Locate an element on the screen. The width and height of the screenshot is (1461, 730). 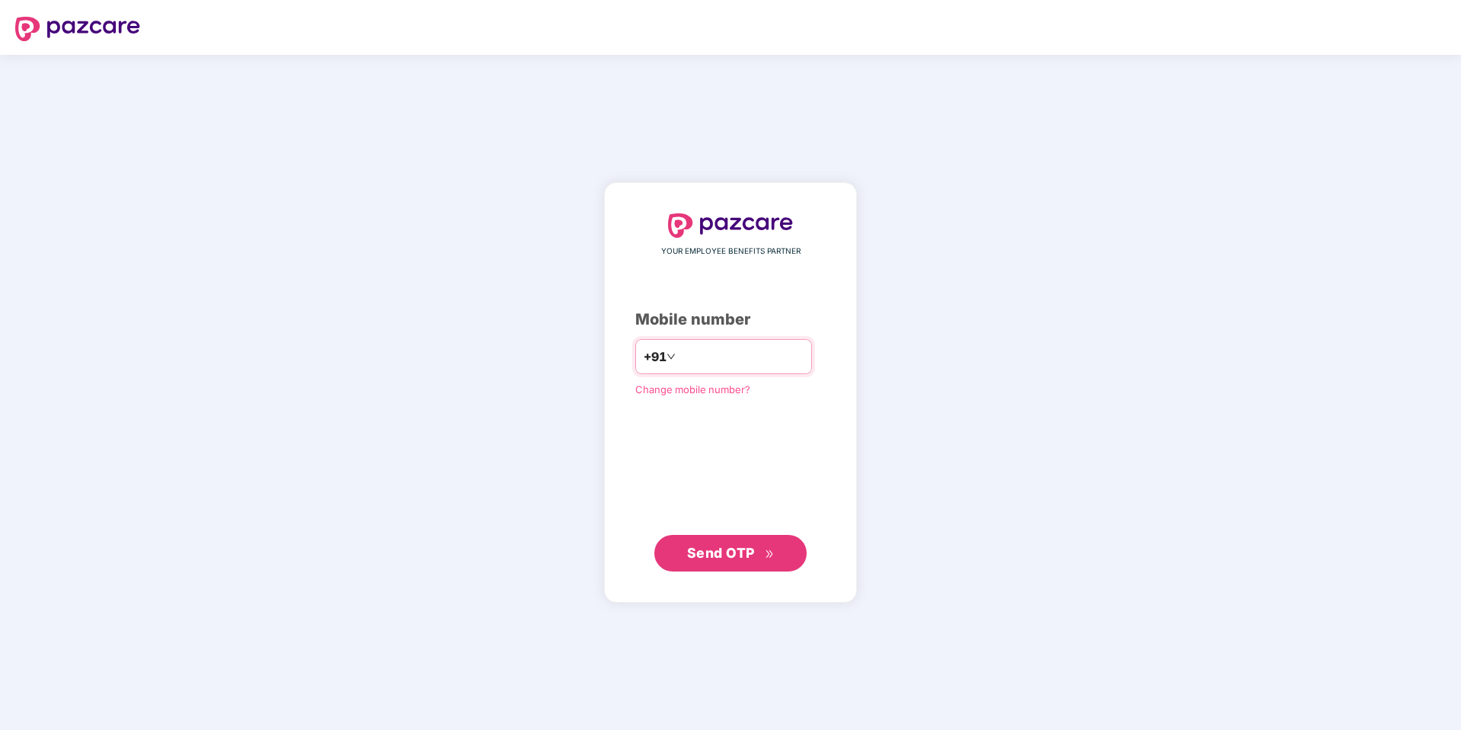
a: Change mobile number? is located at coordinates (692, 389).